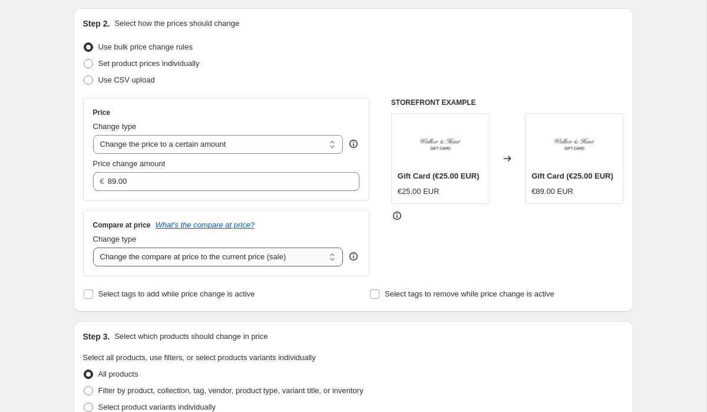 The height and width of the screenshot is (412, 707). Describe the element at coordinates (122, 225) in the screenshot. I see `h3: Compare at price` at that location.